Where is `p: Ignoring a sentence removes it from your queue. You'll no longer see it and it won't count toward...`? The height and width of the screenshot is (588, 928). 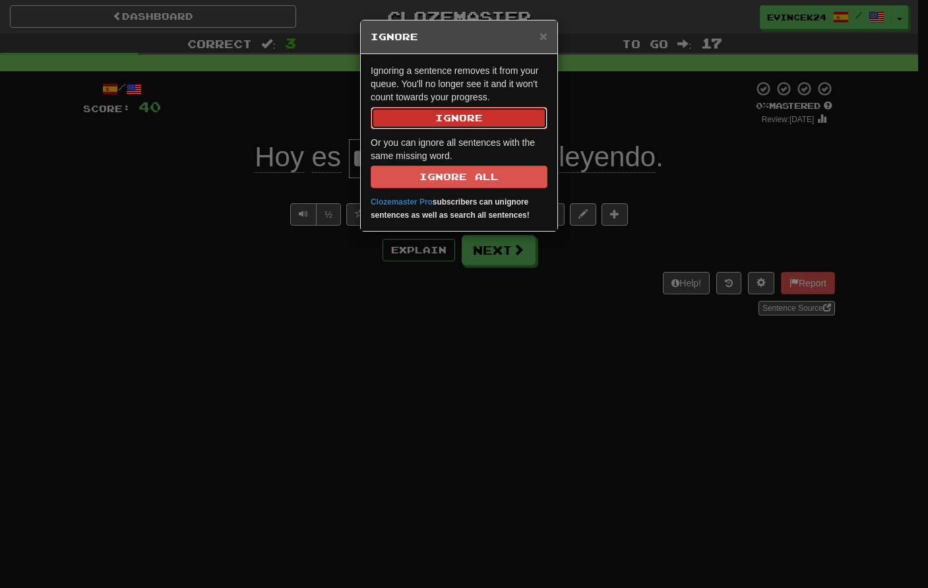
p: Ignoring a sentence removes it from your queue. You'll no longer see it and it won't count toward... is located at coordinates (459, 96).